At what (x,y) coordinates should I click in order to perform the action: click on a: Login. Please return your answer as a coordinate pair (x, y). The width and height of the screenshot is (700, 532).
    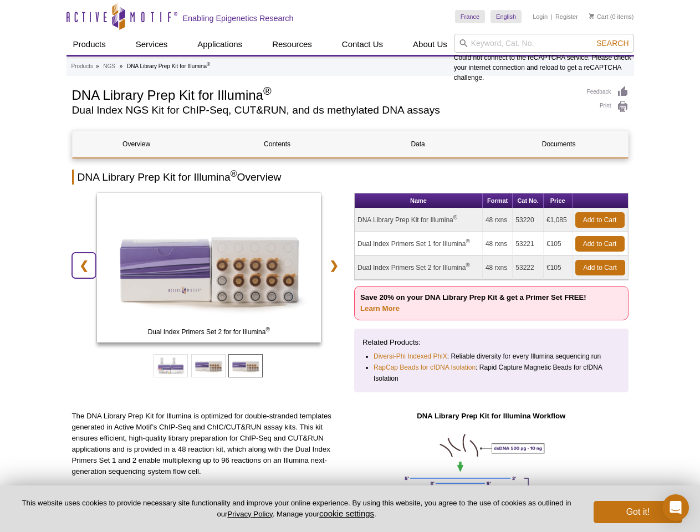
    Looking at the image, I should click on (540, 17).